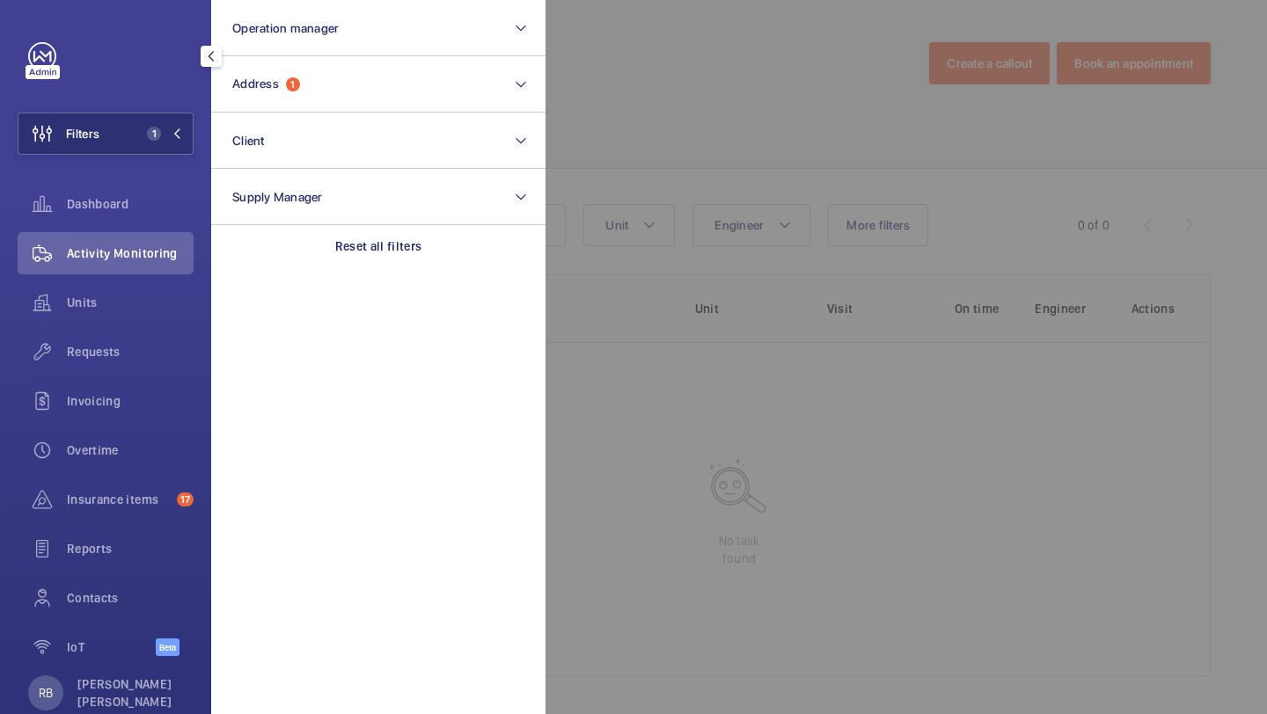 The width and height of the screenshot is (1267, 714). What do you see at coordinates (130, 598) in the screenshot?
I see `span: Contacts` at bounding box center [130, 598].